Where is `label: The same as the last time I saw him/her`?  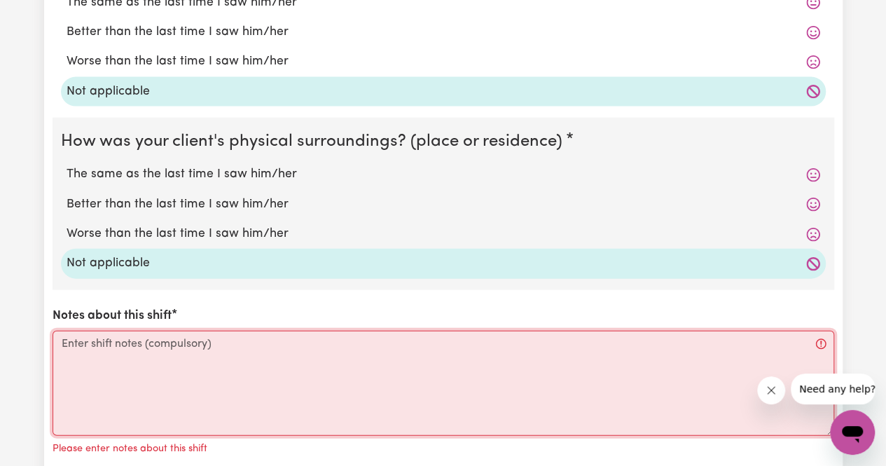 label: The same as the last time I saw him/her is located at coordinates (444, 174).